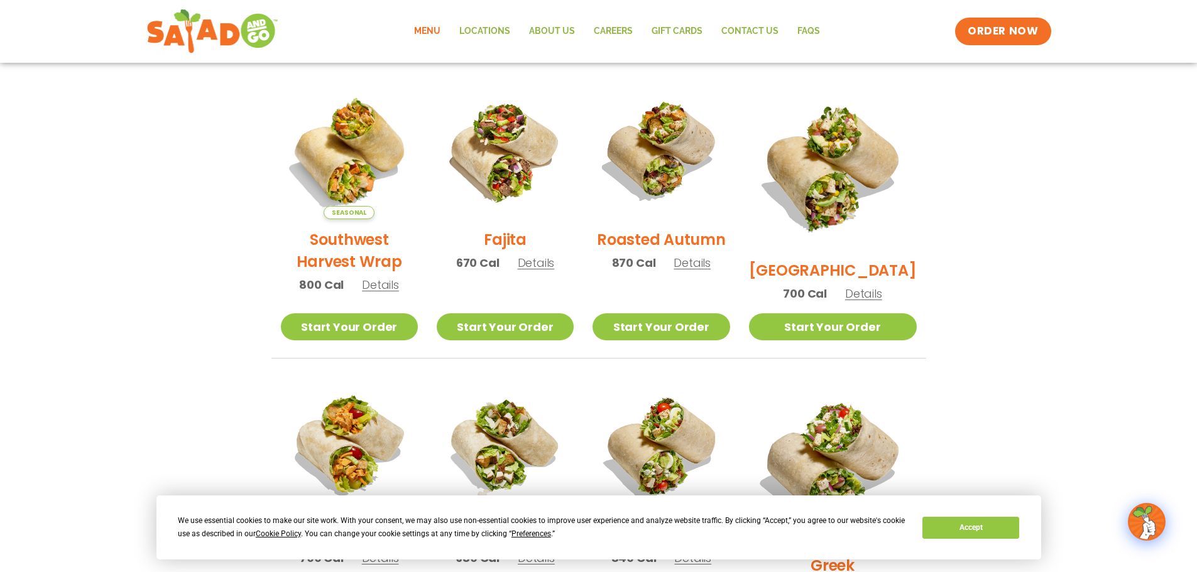  I want to click on span: 870 Cal, so click(634, 263).